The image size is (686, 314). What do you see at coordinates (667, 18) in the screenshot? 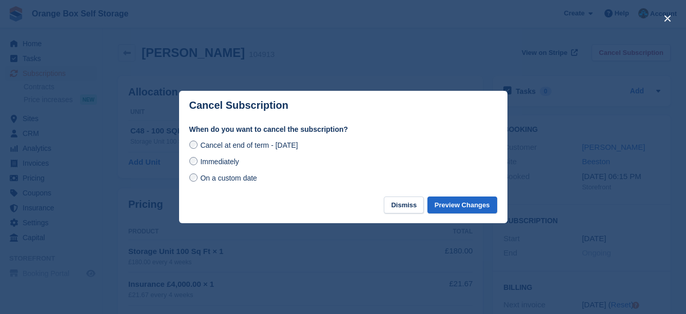
I see `button: close` at bounding box center [667, 18].